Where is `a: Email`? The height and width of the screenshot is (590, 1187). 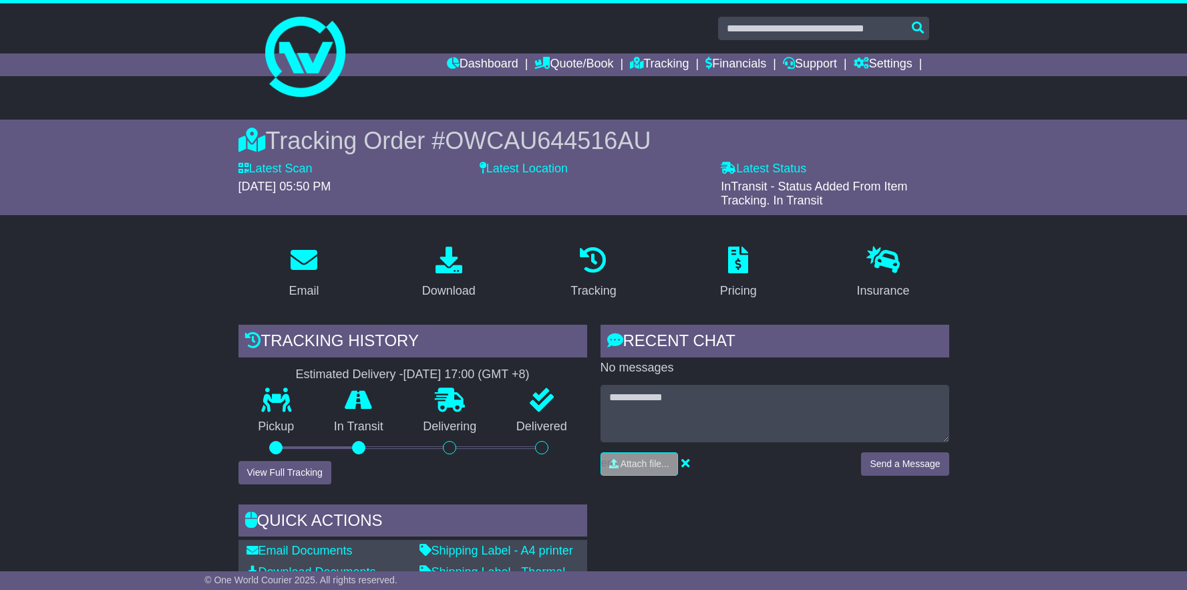 a: Email is located at coordinates (303, 273).